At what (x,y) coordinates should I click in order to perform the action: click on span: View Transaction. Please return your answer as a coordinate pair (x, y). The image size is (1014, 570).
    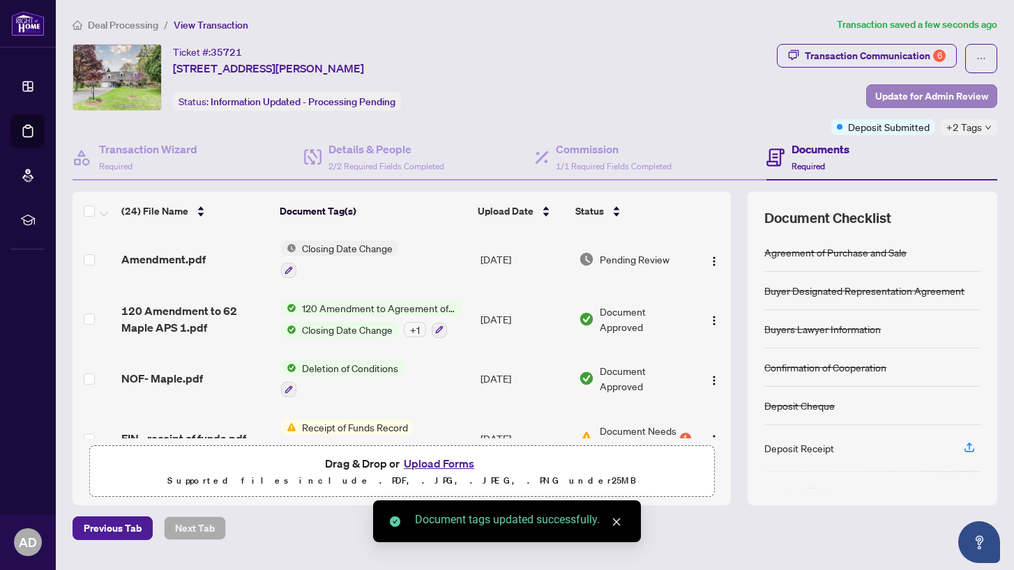
    Looking at the image, I should click on (211, 25).